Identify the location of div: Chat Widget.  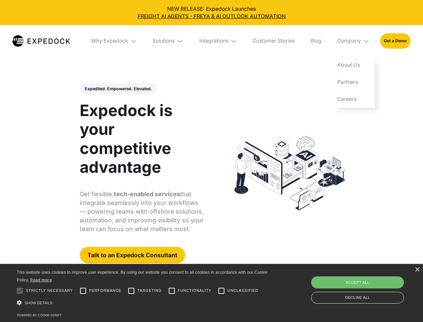
(367, 285).